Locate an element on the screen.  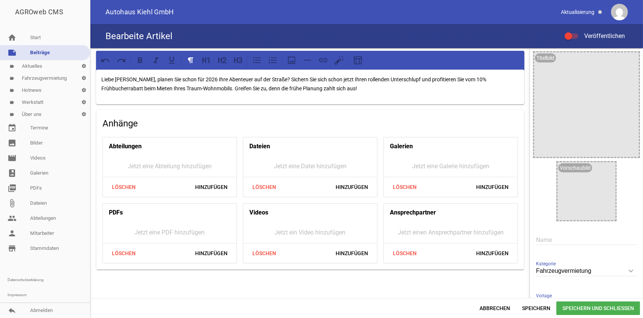
h4: Anhänge is located at coordinates (310, 123).